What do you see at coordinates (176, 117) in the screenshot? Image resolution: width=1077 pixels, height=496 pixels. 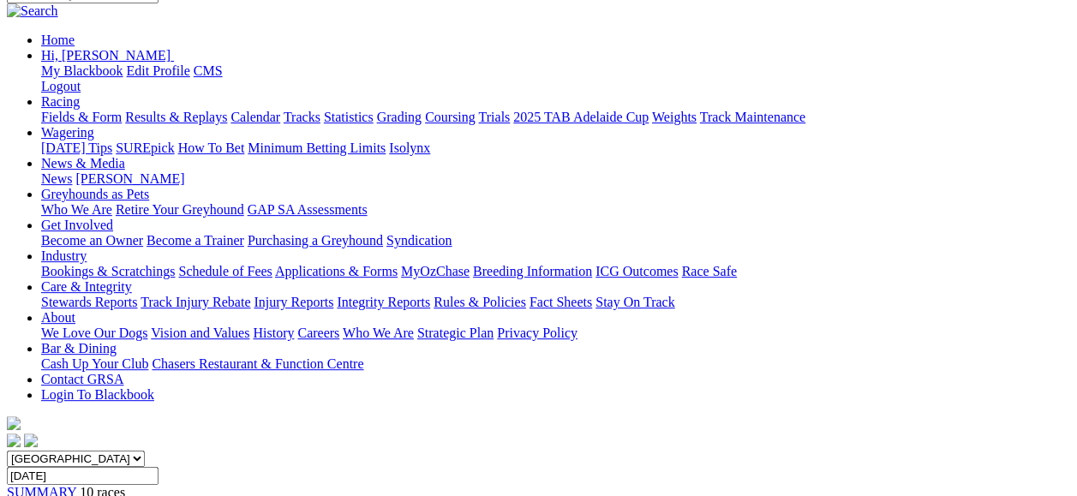 I see `a: Results & Replays` at bounding box center [176, 117].